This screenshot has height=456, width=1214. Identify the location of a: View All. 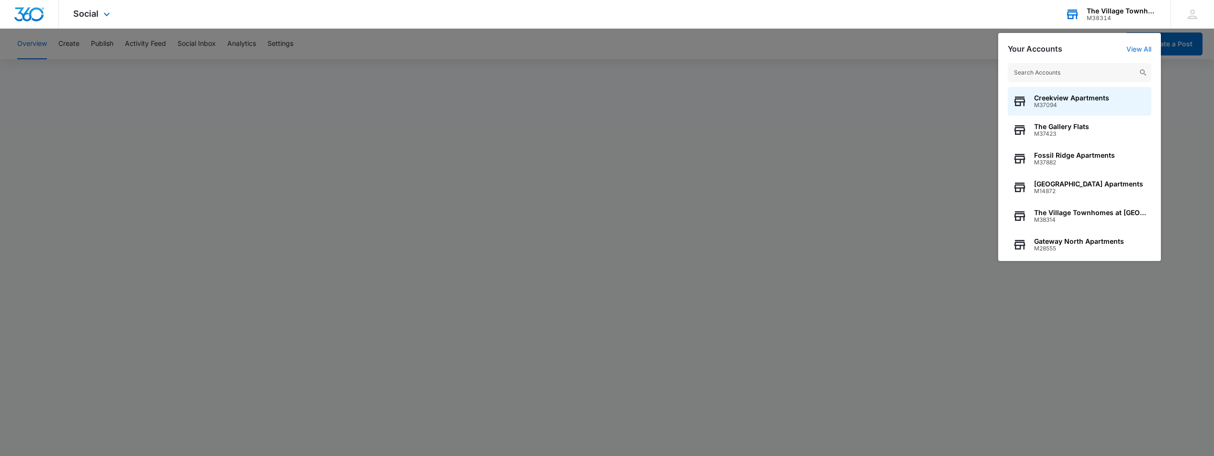
(1139, 49).